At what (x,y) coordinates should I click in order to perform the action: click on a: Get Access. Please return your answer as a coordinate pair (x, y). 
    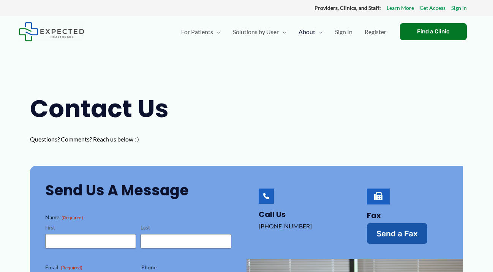
    Looking at the image, I should click on (432, 8).